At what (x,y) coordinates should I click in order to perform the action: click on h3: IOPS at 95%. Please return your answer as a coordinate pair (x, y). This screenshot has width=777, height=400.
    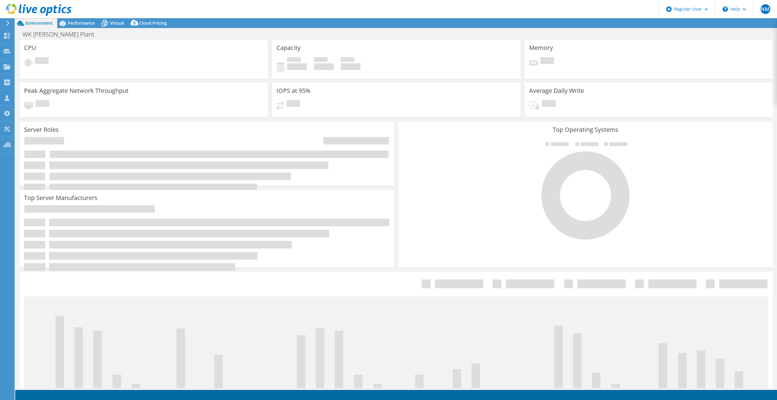
    Looking at the image, I should click on (294, 91).